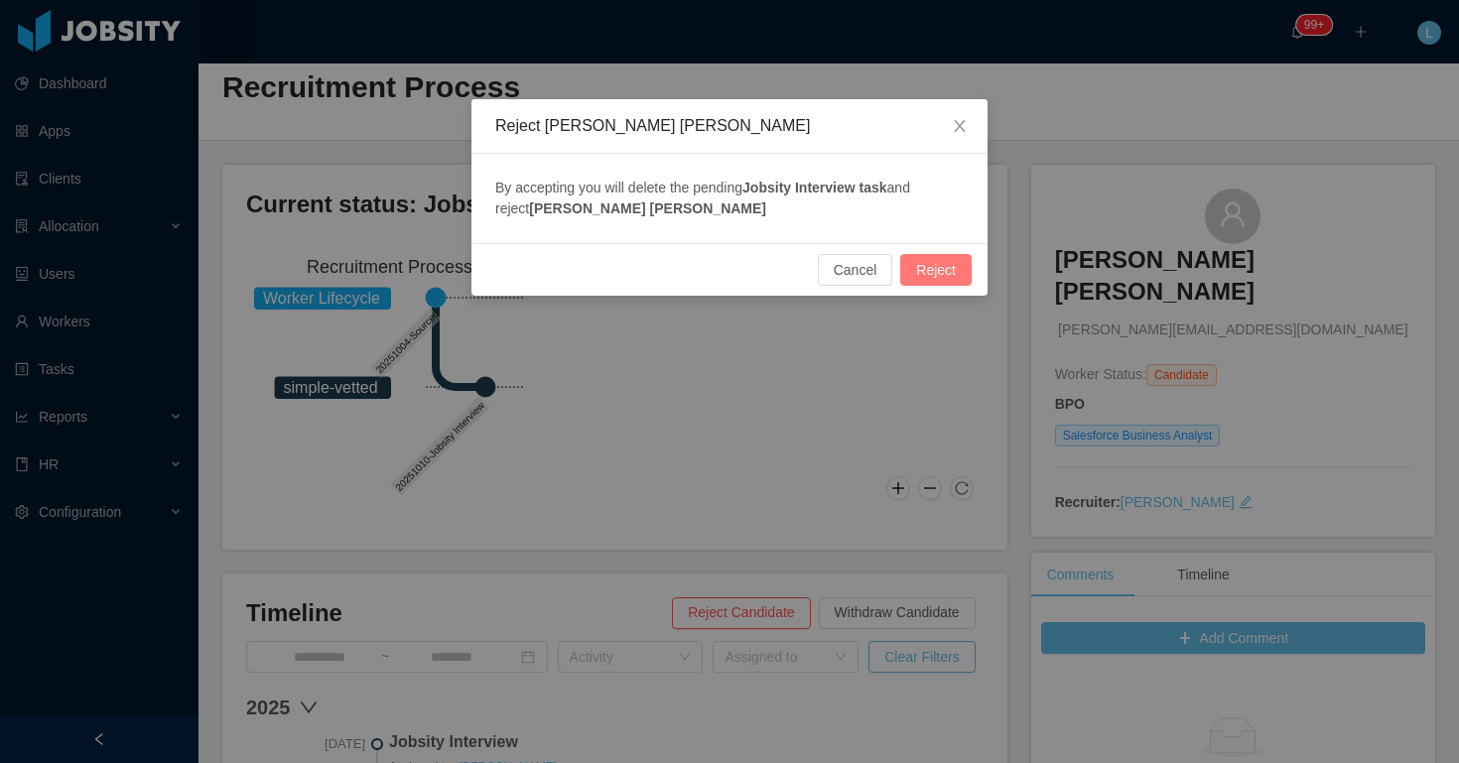 The image size is (1459, 763). I want to click on span: By accepting you will delete the pending, so click(618, 188).